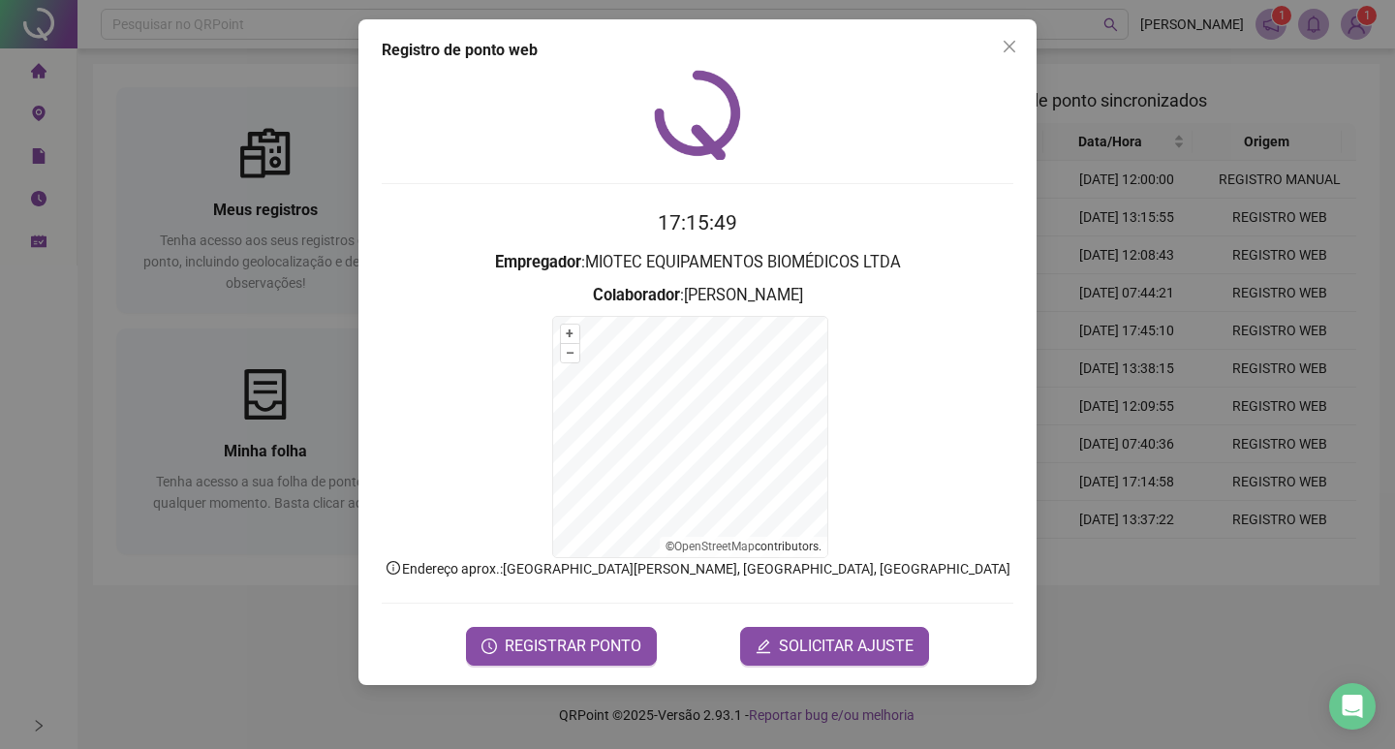 The image size is (1395, 749). I want to click on strong: Colaborador, so click(636, 294).